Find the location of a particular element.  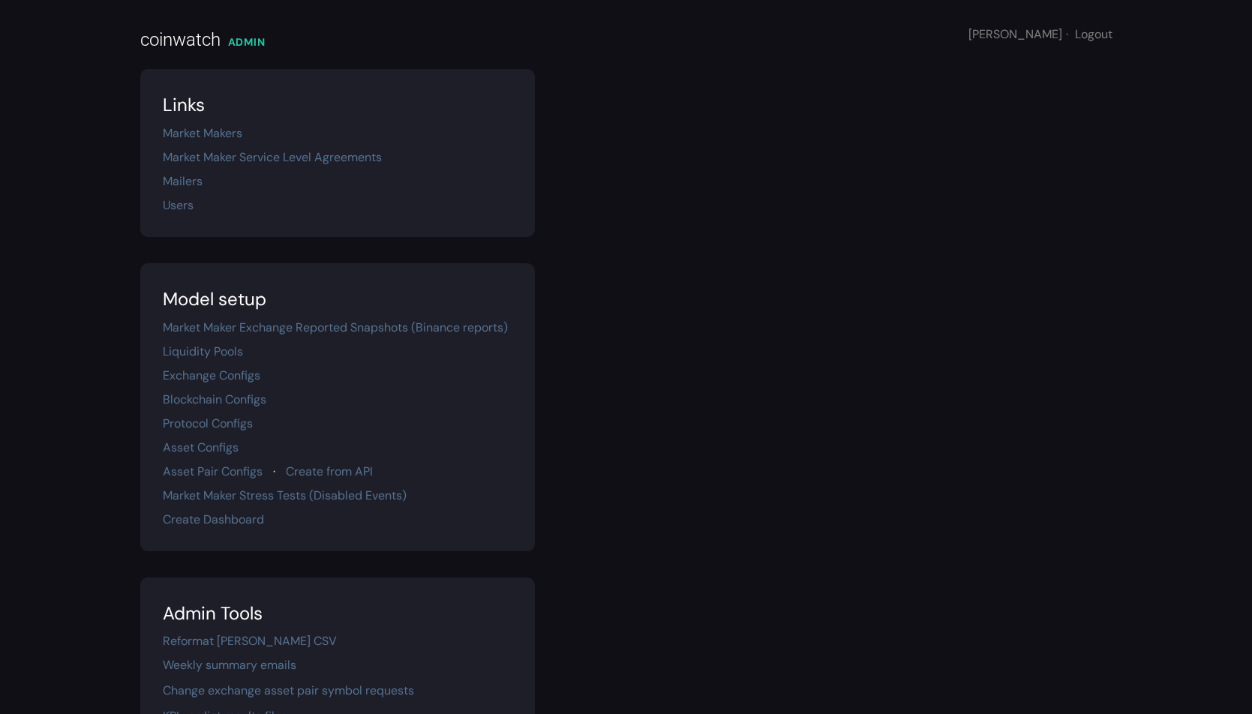

a: Liquidity Pools is located at coordinates (203, 351).